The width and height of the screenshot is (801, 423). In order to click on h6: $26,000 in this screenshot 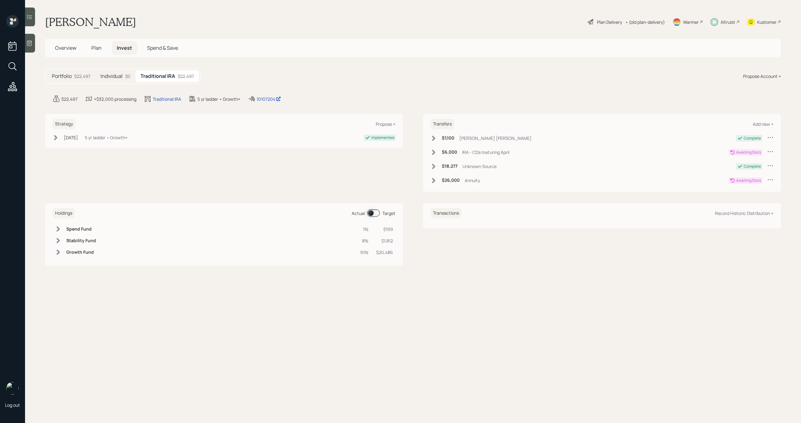, I will do `click(451, 180)`.